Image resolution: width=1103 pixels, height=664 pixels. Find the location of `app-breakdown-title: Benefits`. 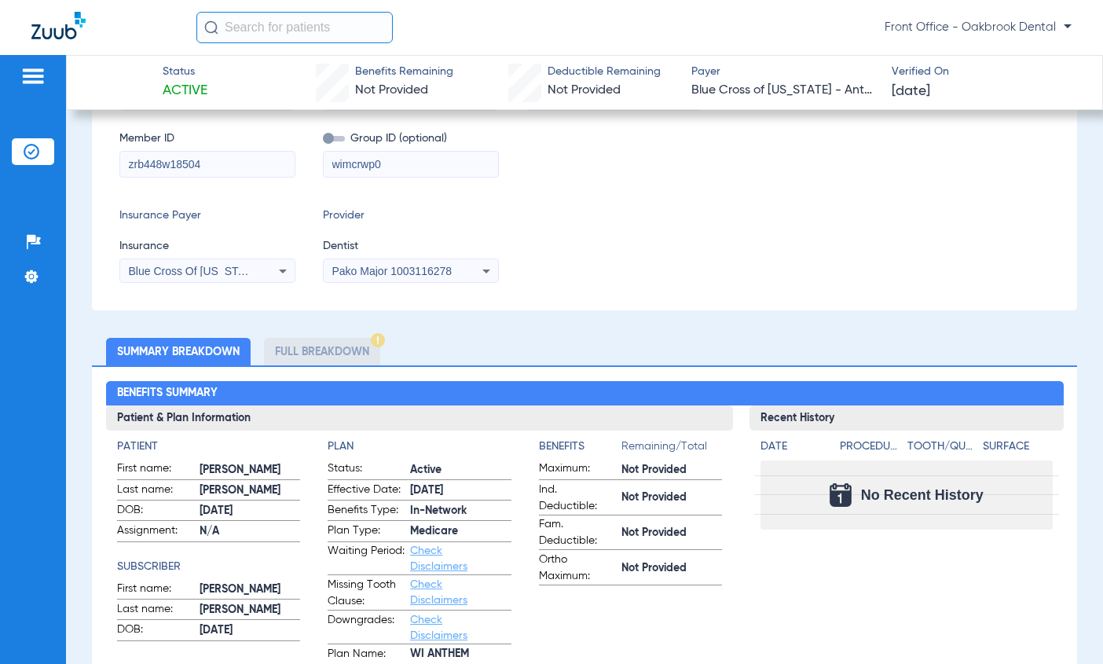

app-breakdown-title: Benefits is located at coordinates (580, 449).